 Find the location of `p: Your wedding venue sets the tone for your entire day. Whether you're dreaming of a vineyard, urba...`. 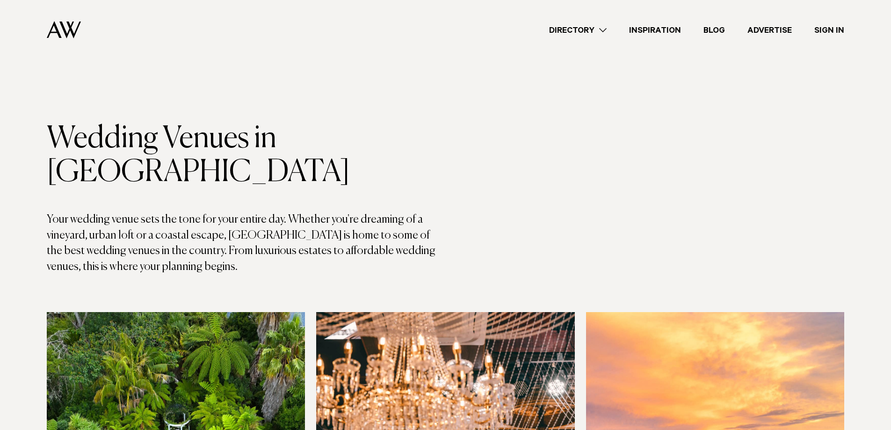

p: Your wedding venue sets the tone for your entire day. Whether you're dreaming of a vineyard, urba... is located at coordinates (246, 243).